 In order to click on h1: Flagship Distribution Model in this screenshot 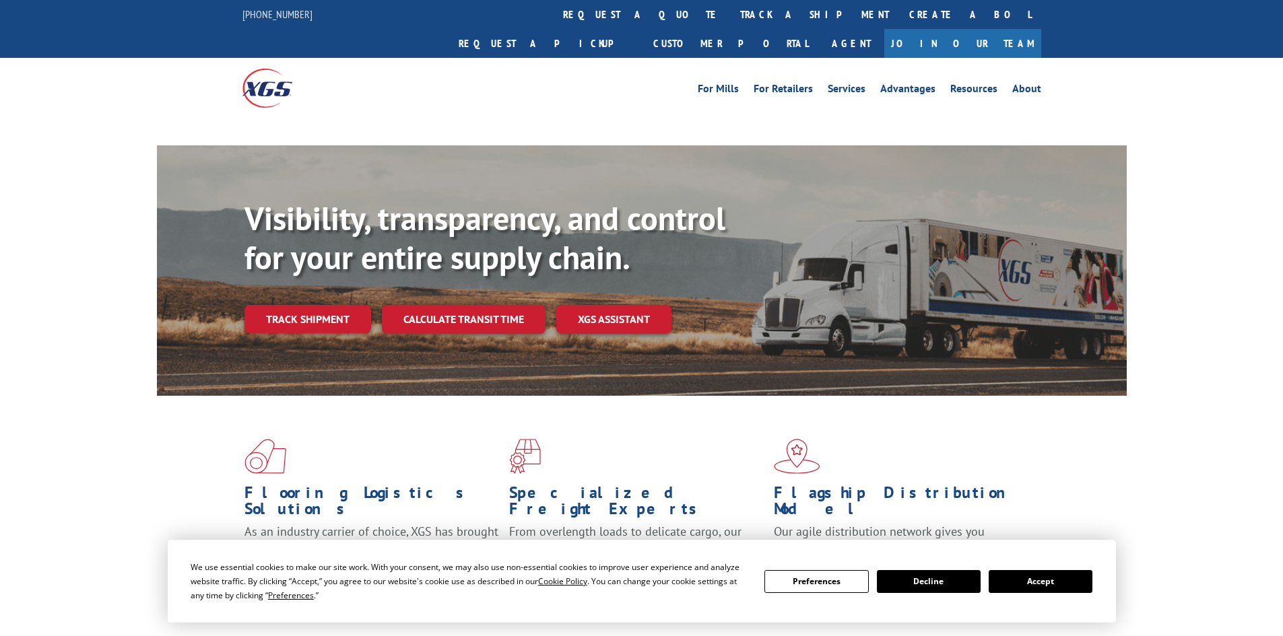, I will do `click(901, 504)`.